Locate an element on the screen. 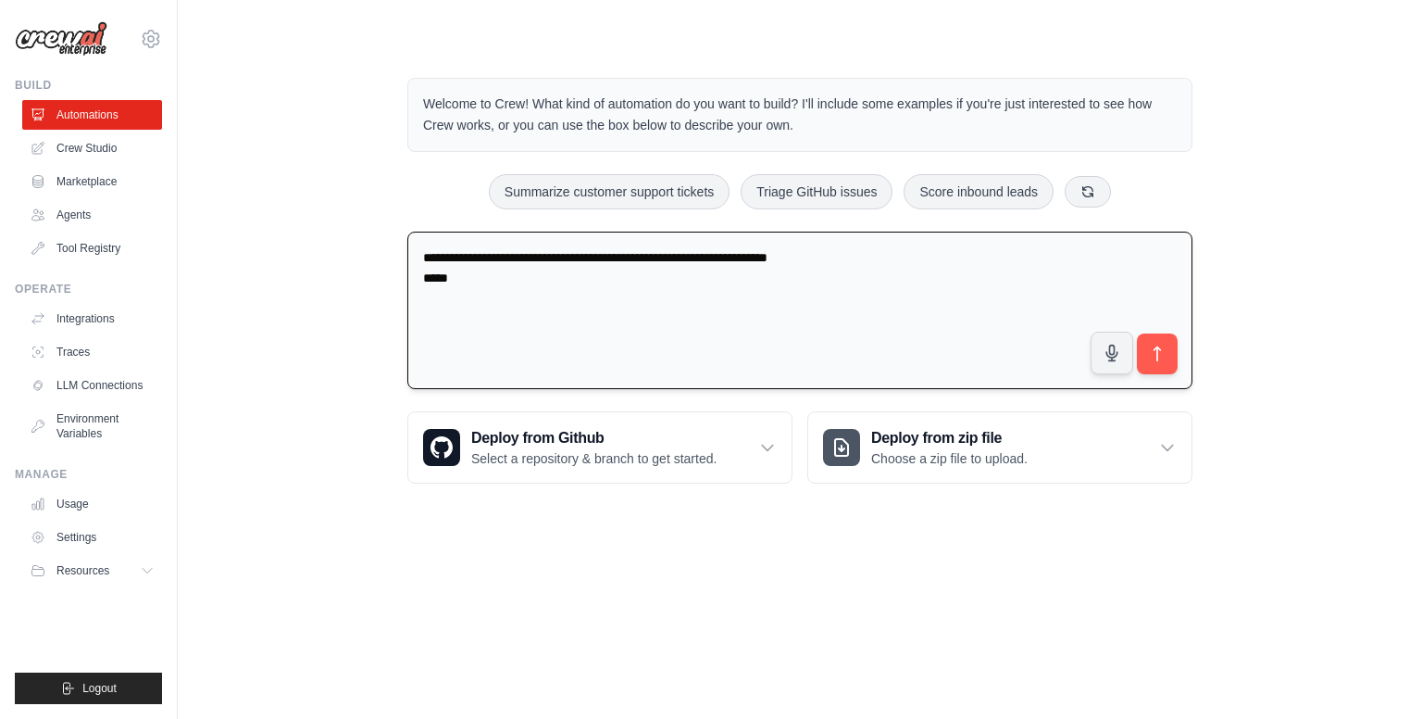 The width and height of the screenshot is (1422, 719). div: Operate is located at coordinates (88, 289).